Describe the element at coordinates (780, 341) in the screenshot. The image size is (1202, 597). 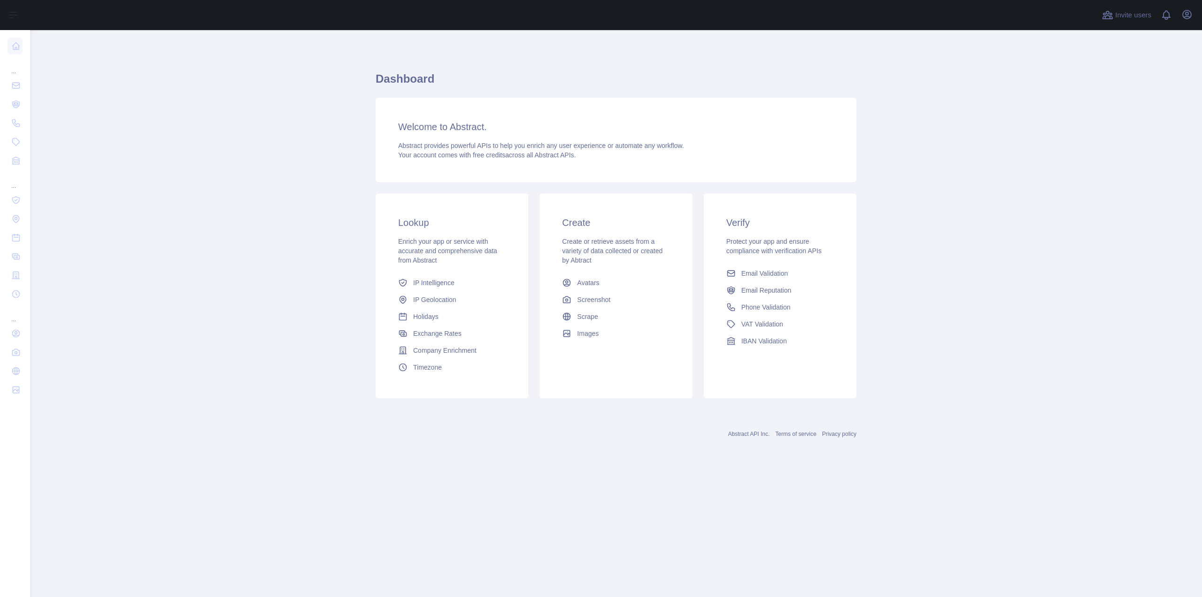
I see `a: IBAN Validation` at that location.